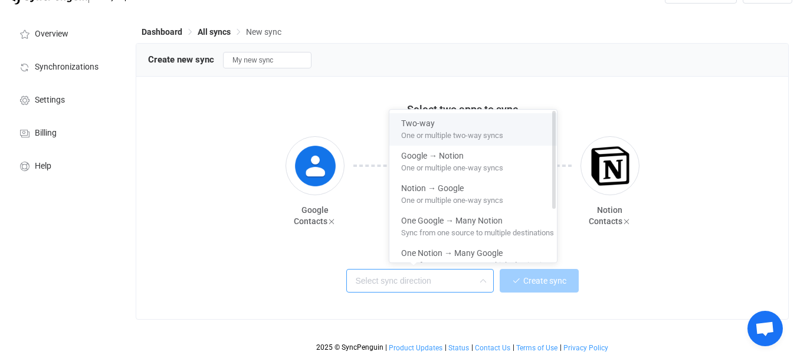 The height and width of the screenshot is (358, 797). Describe the element at coordinates (350, 347) in the screenshot. I see `span: 2025 © SyncPenguin` at that location.